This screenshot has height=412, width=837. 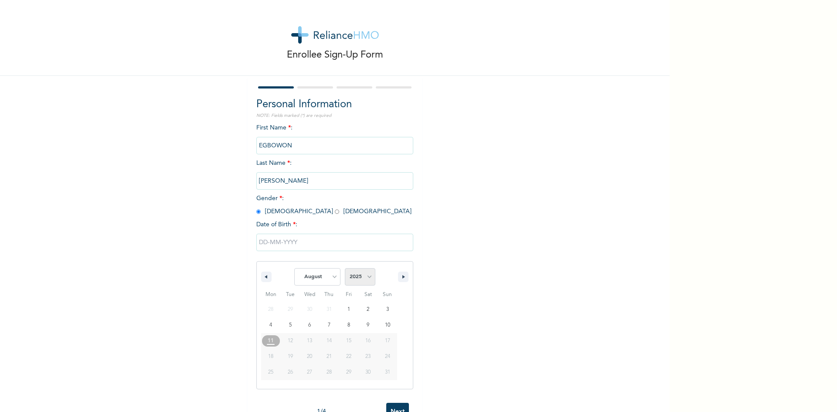 What do you see at coordinates (348, 372) in the screenshot?
I see `button: 29` at bounding box center [348, 372].